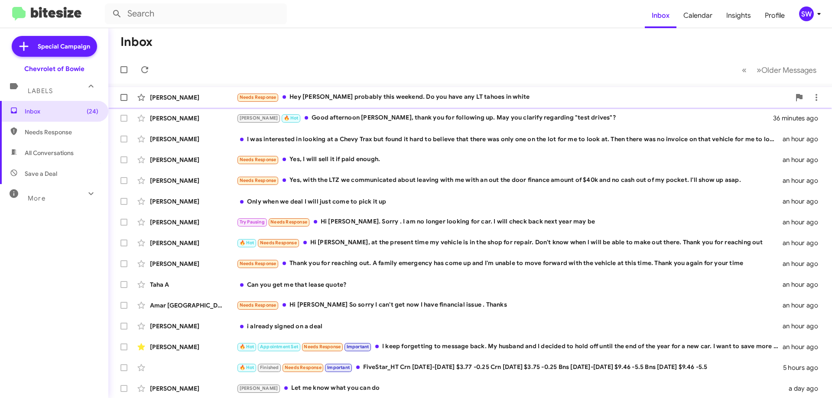 This screenshot has height=398, width=832. What do you see at coordinates (54, 46) in the screenshot?
I see `a: Special Campaign` at bounding box center [54, 46].